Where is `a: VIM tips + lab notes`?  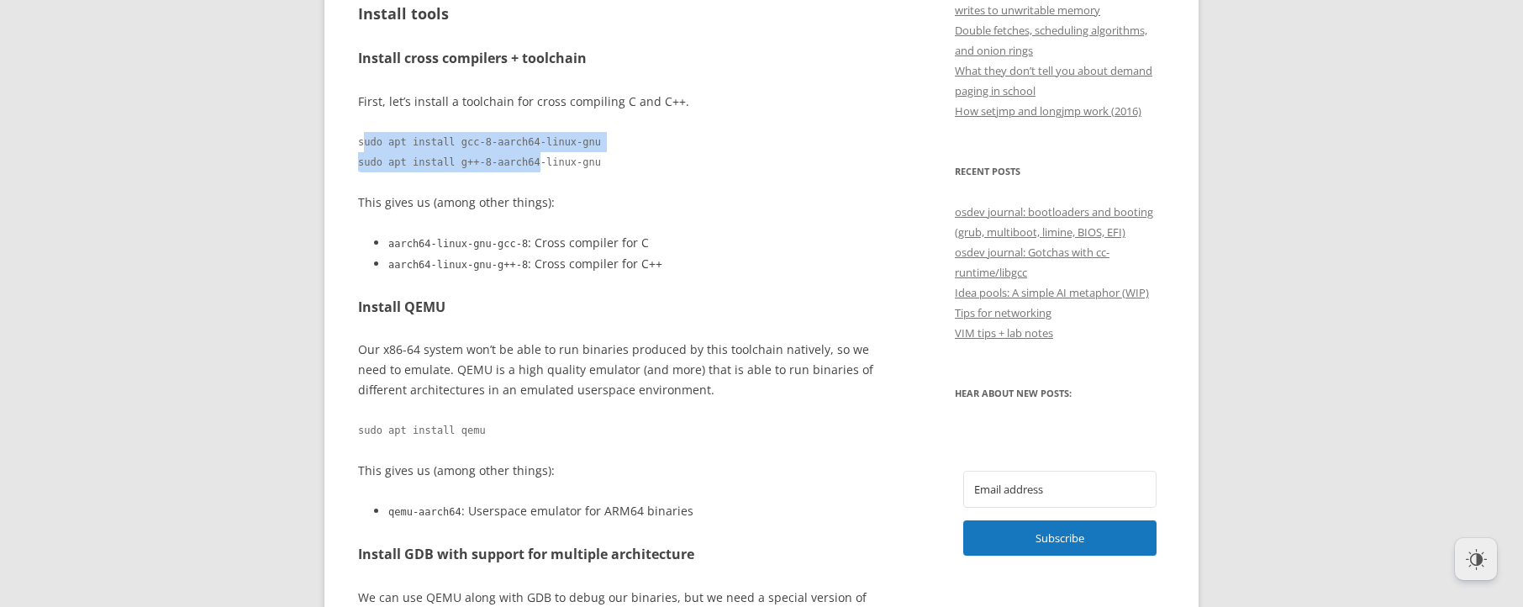 a: VIM tips + lab notes is located at coordinates (1003, 333).